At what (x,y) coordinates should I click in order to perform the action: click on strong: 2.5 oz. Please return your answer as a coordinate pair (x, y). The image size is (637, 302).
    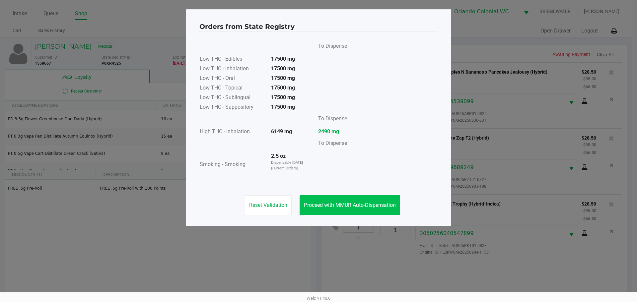
    Looking at the image, I should click on (278, 156).